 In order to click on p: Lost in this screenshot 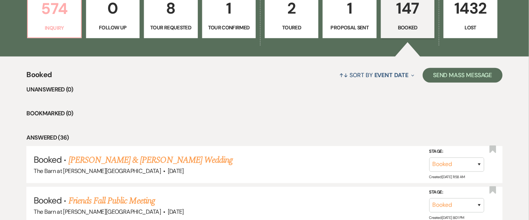, I will do `click(471, 27)`.